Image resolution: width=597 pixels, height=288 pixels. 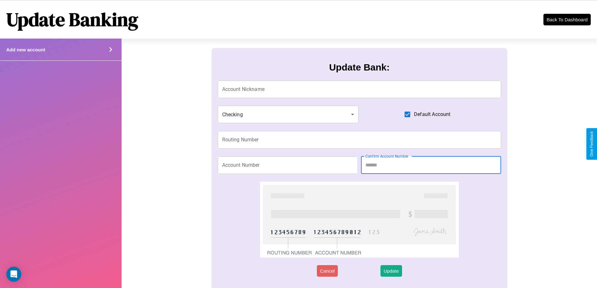 What do you see at coordinates (567, 19) in the screenshot?
I see `button: Back To Dashboard` at bounding box center [567, 19].